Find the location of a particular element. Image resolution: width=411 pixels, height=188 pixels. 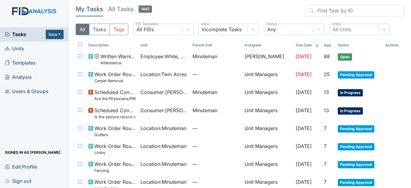

span: Templates is located at coordinates (20, 63).